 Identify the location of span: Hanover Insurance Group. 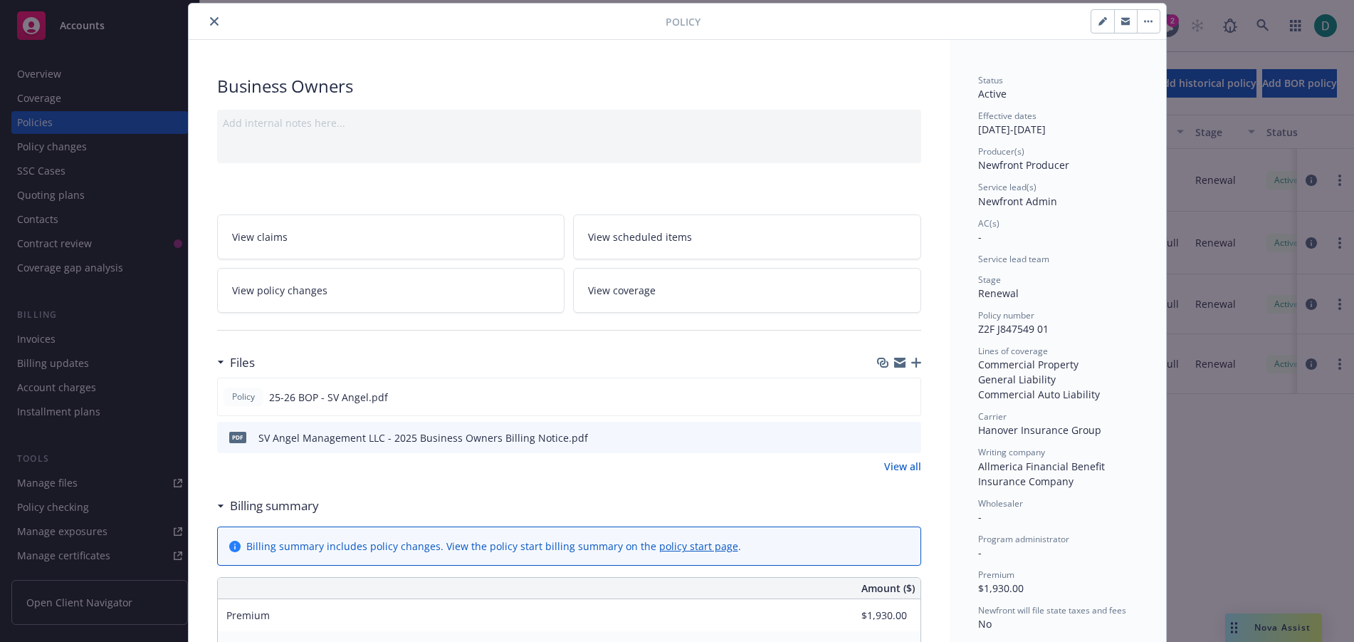
(1040, 429).